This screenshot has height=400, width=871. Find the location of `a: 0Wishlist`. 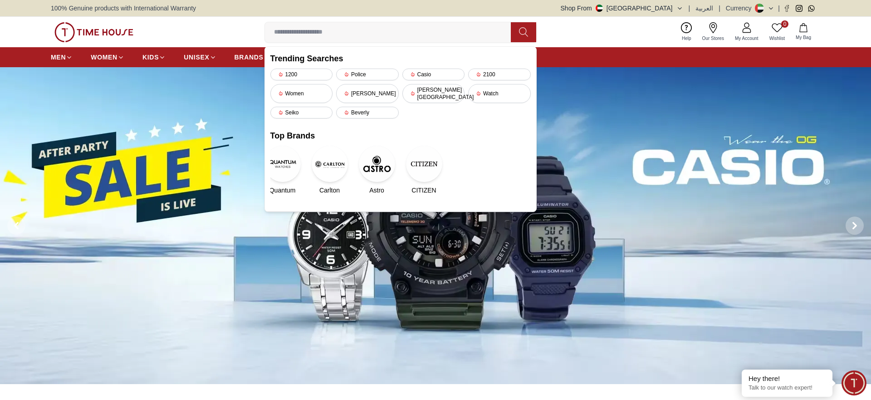

a: 0Wishlist is located at coordinates (777, 32).